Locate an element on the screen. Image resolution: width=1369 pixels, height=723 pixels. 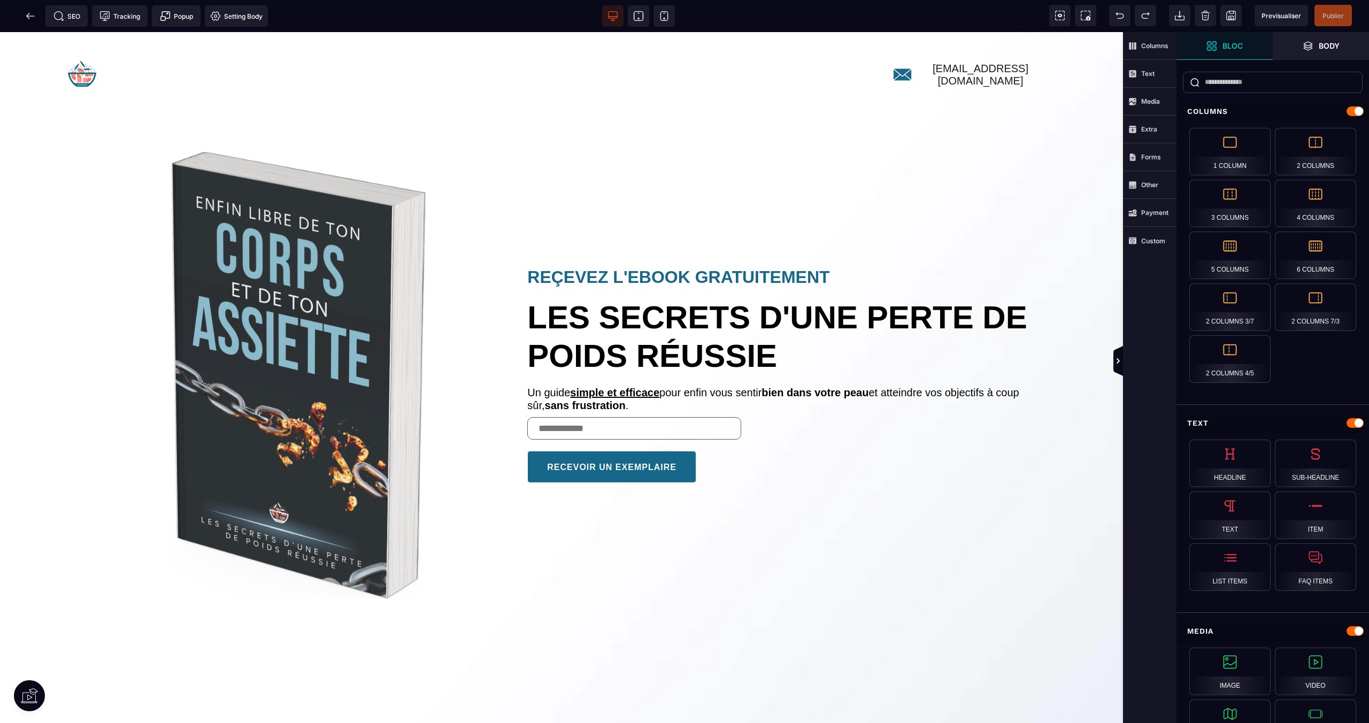
img: 40070882a576c7e1949ed69cc366faa4_Design_sans_titre_(1).svg is located at coordinates (298, 343).